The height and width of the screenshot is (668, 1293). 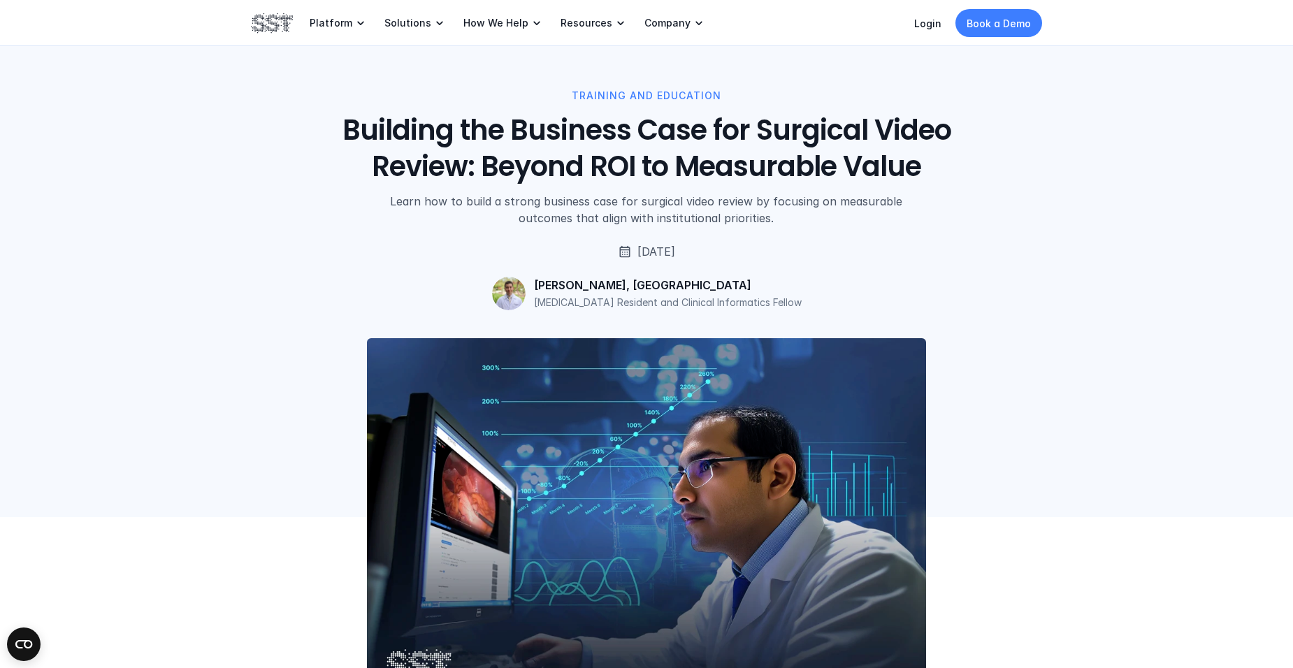 I want to click on p: Book a Demo, so click(x=999, y=23).